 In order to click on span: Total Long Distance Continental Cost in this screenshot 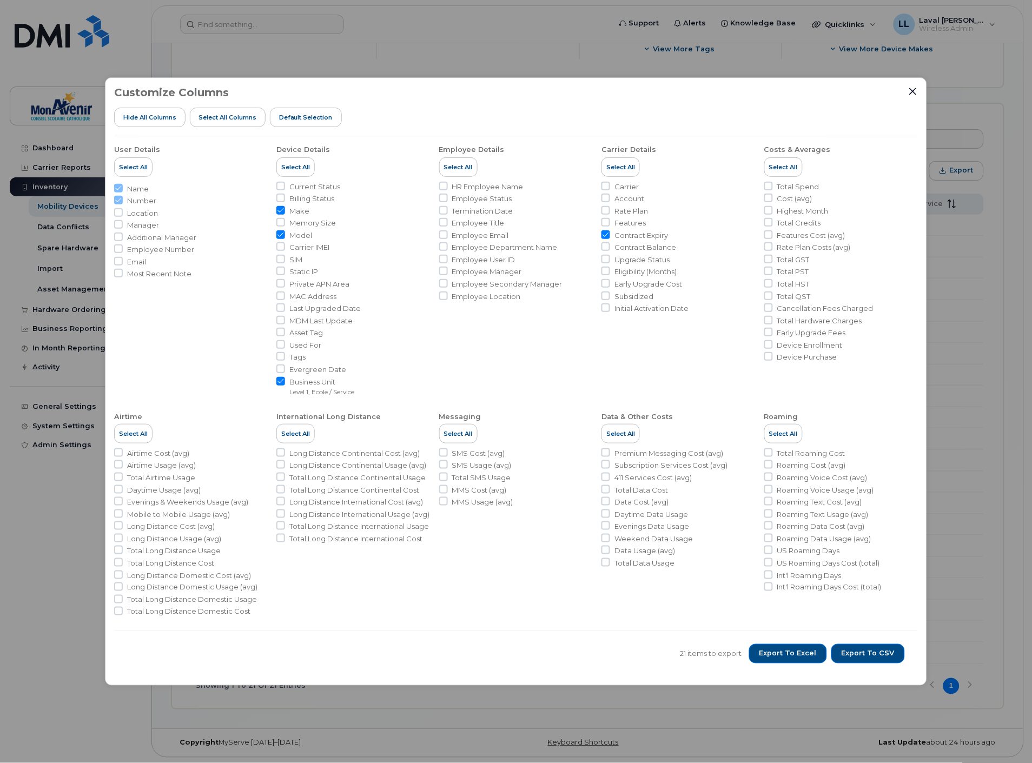, I will do `click(354, 490)`.